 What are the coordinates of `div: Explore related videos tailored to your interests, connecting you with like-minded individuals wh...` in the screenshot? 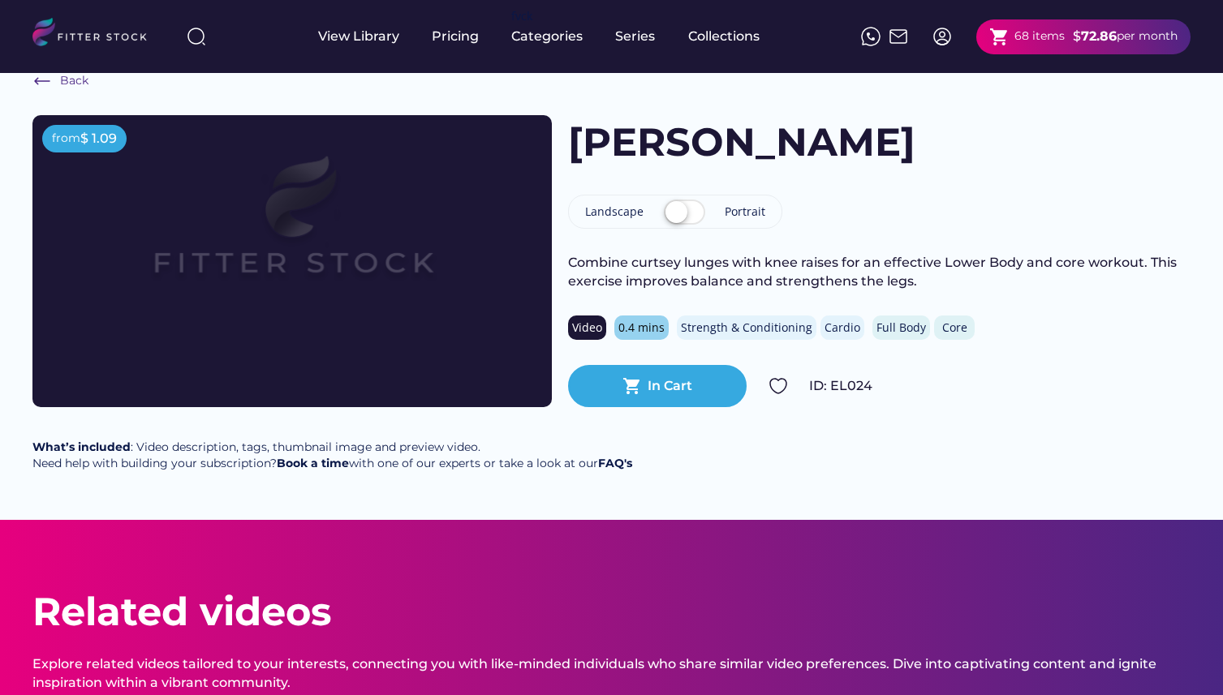 It's located at (611, 673).